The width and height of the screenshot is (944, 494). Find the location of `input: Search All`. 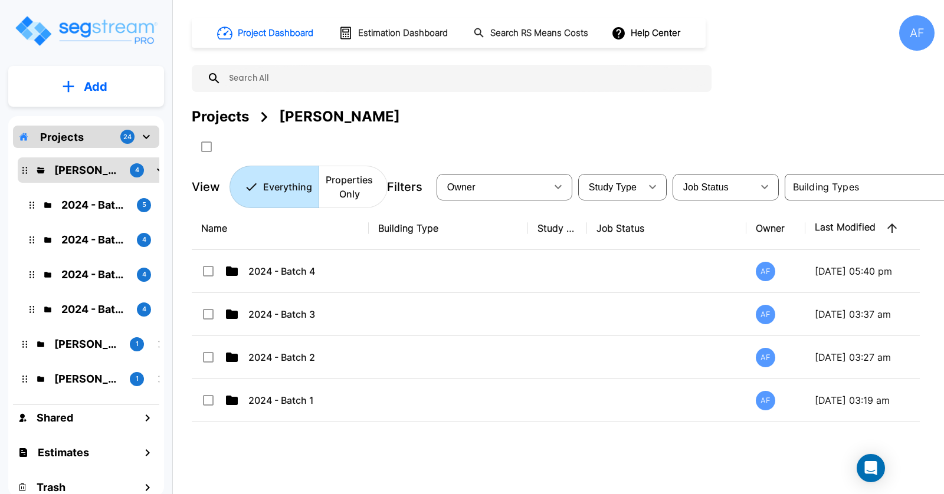

input: Search All is located at coordinates (463, 78).